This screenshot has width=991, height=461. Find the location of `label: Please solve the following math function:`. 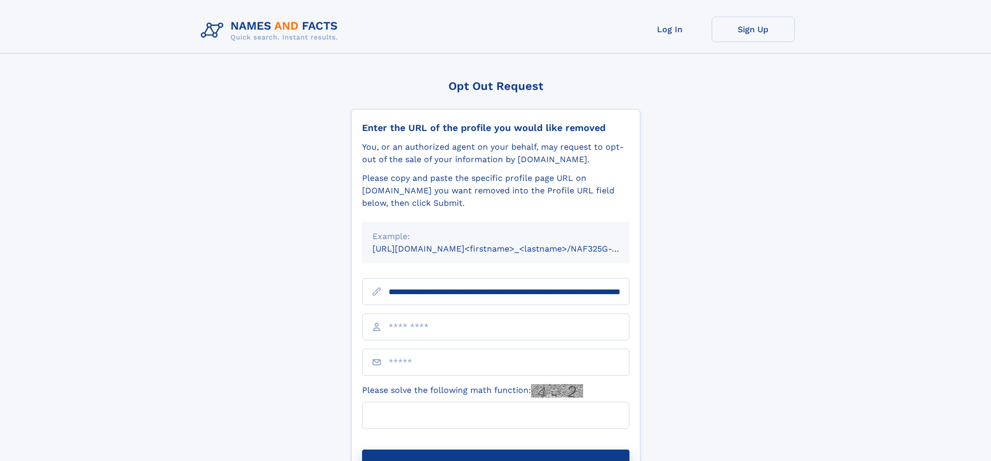

label: Please solve the following math function: is located at coordinates (472, 391).